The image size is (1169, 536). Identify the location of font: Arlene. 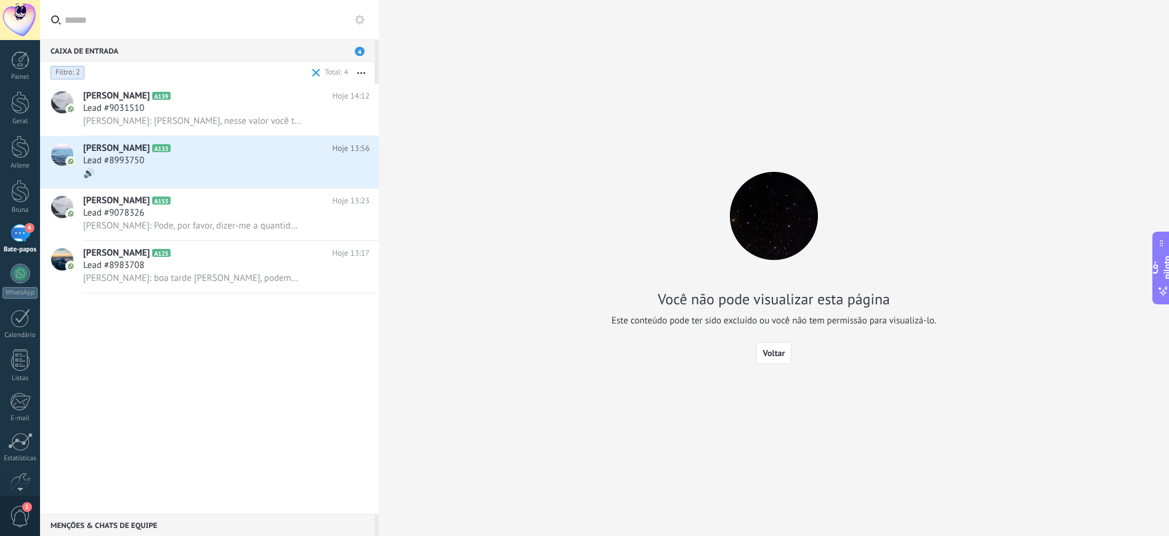
(20, 166).